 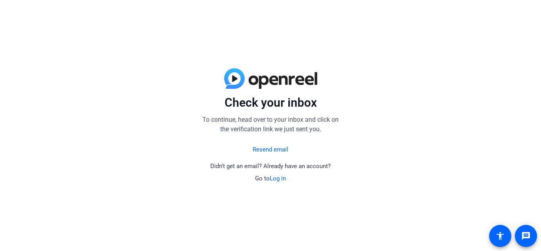 What do you see at coordinates (526, 235) in the screenshot?
I see `mat-icon: message` at bounding box center [526, 235].